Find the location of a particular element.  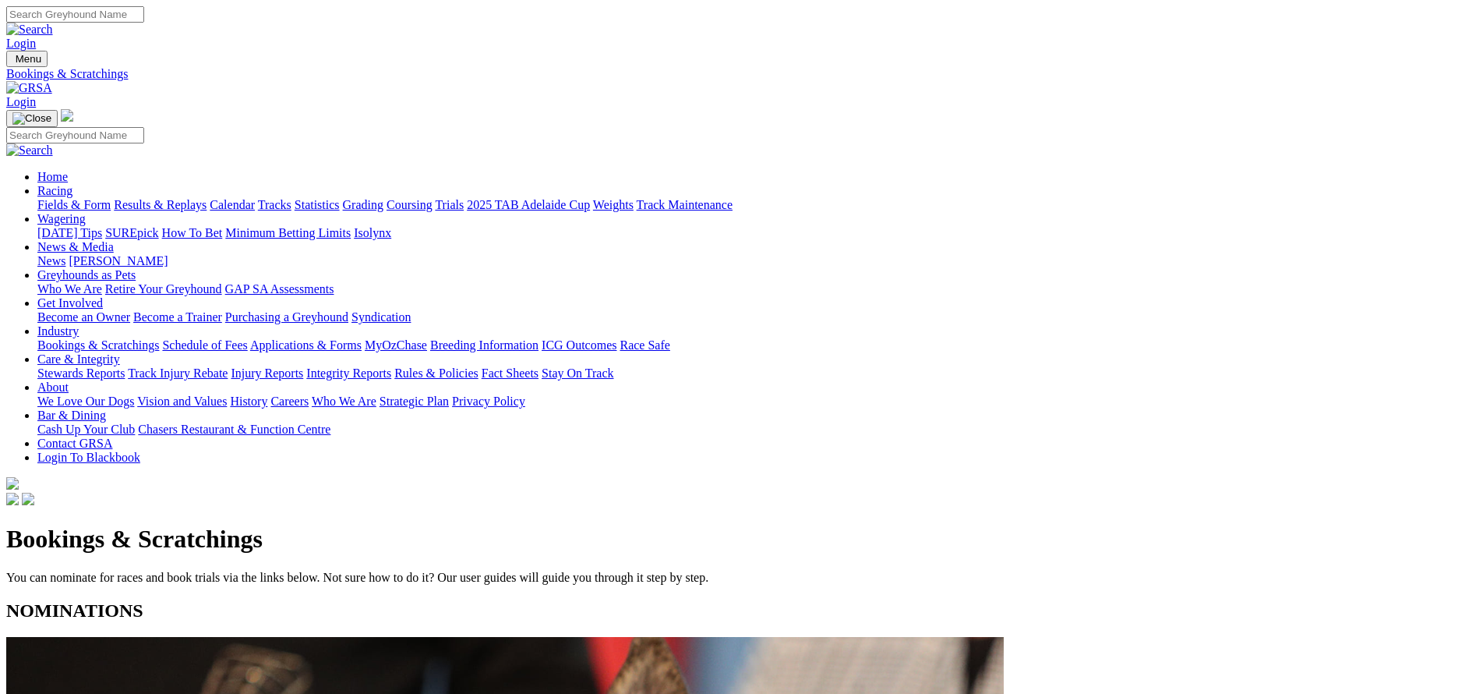

a: Fields & Form is located at coordinates (74, 204).